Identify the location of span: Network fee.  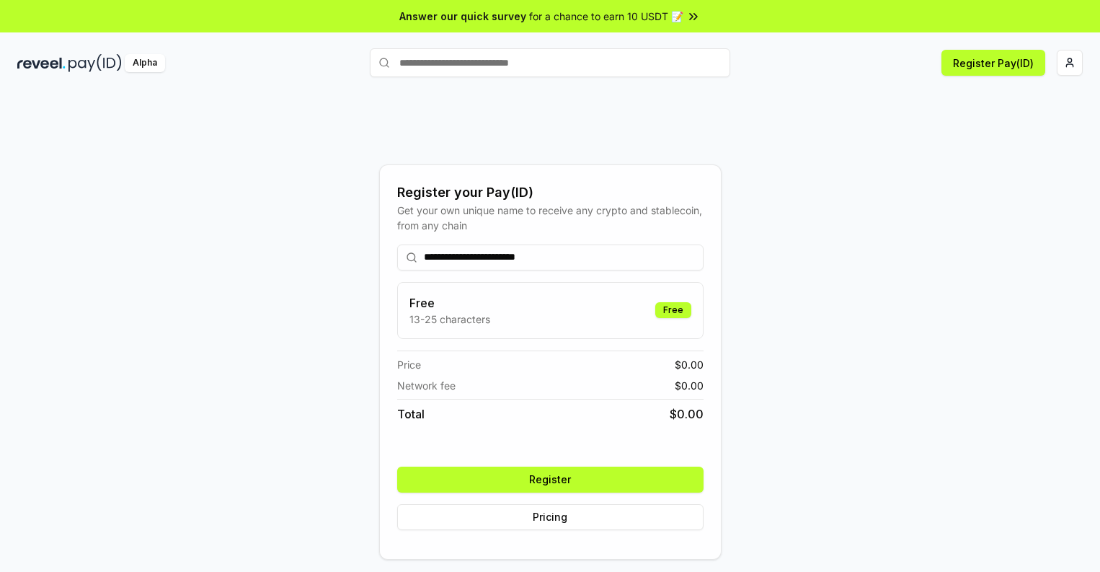
(426, 385).